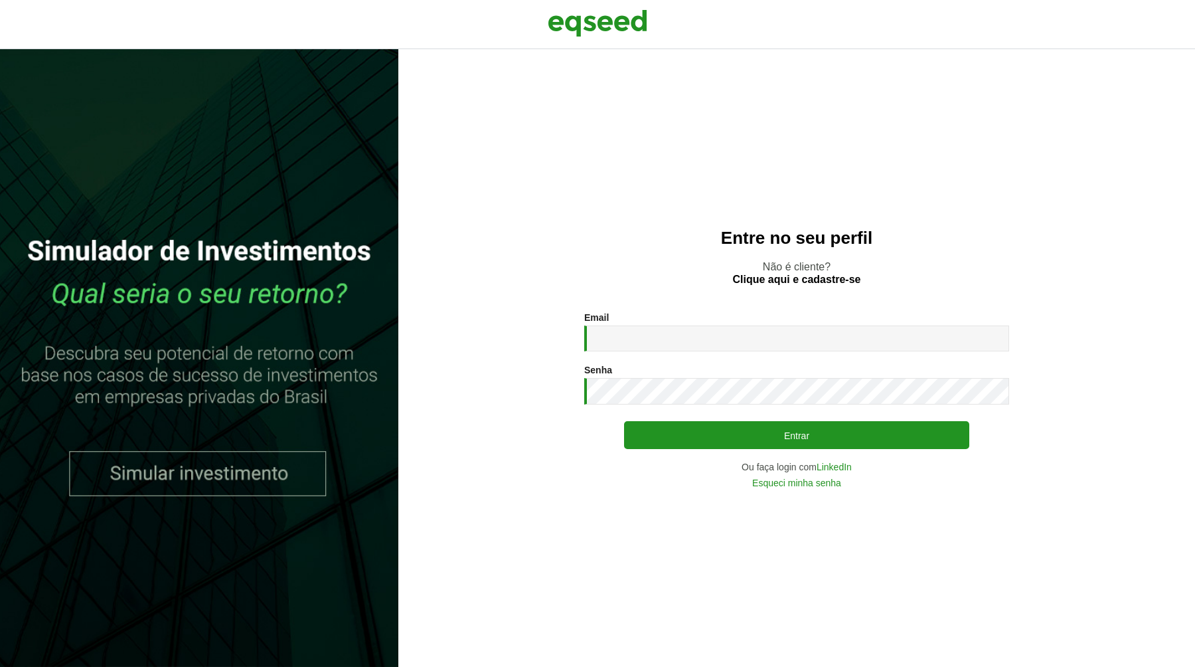 Image resolution: width=1195 pixels, height=667 pixels. What do you see at coordinates (598, 370) in the screenshot?
I see `label: Senha` at bounding box center [598, 370].